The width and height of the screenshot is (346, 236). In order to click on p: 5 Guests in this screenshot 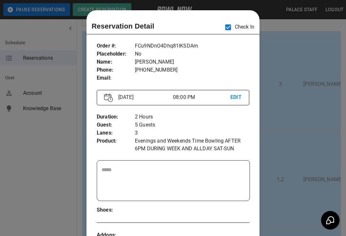, I will do `click(192, 125)`.